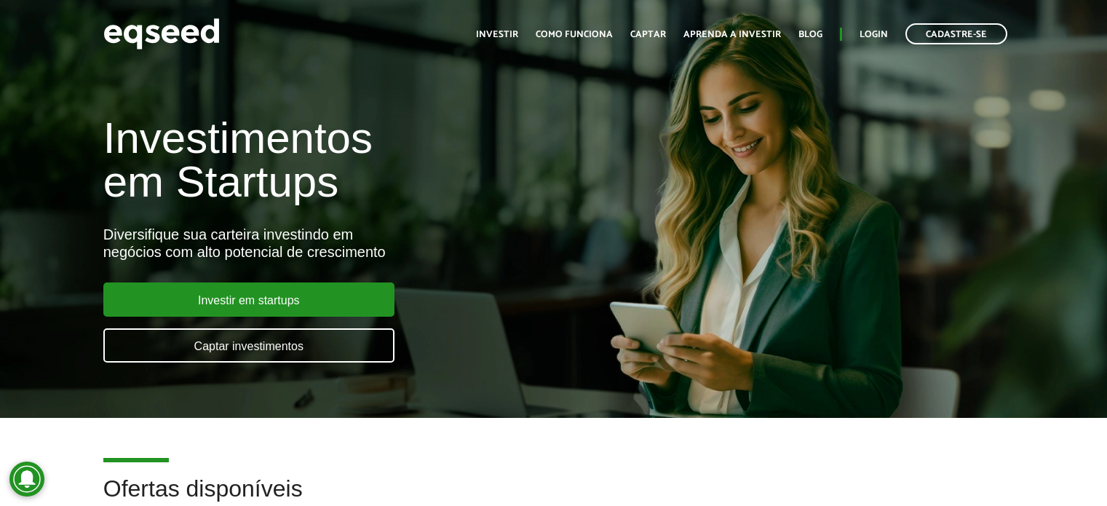 Image resolution: width=1107 pixels, height=506 pixels. I want to click on img: EqSeed, so click(162, 33).